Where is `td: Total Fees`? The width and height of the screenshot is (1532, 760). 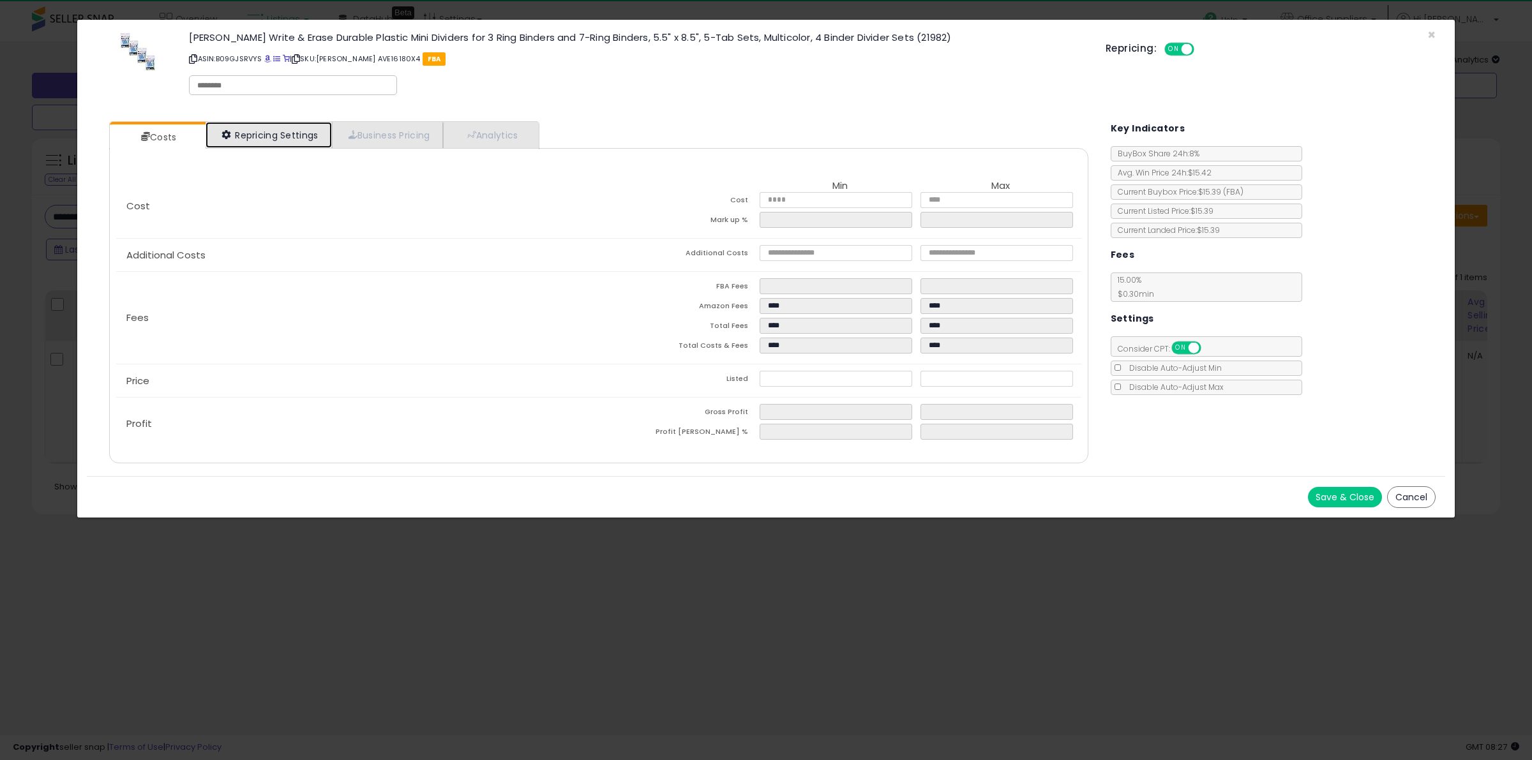
td: Total Fees is located at coordinates (679, 327).